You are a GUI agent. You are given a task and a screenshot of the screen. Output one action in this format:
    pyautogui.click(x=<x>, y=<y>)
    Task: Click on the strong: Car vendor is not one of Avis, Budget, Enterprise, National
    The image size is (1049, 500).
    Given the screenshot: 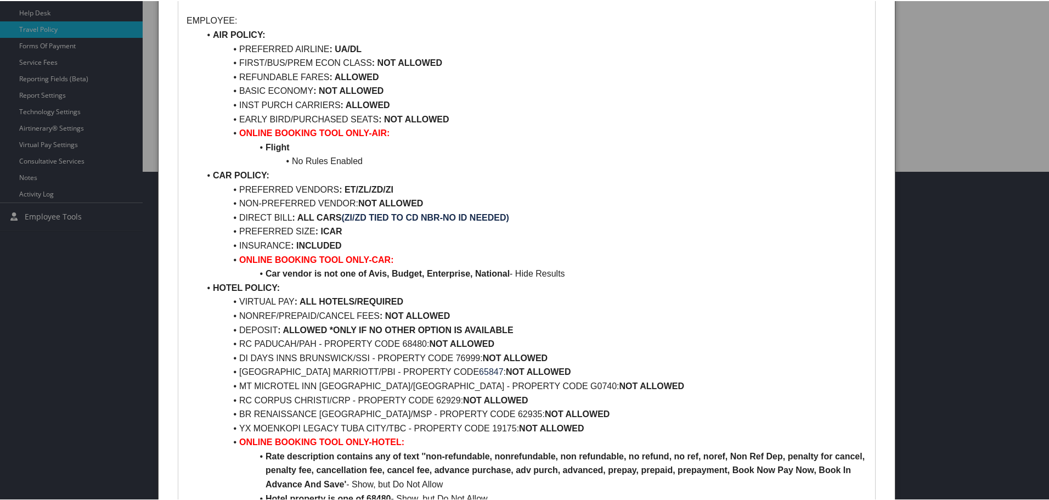 What is the action you would take?
    pyautogui.click(x=387, y=272)
    